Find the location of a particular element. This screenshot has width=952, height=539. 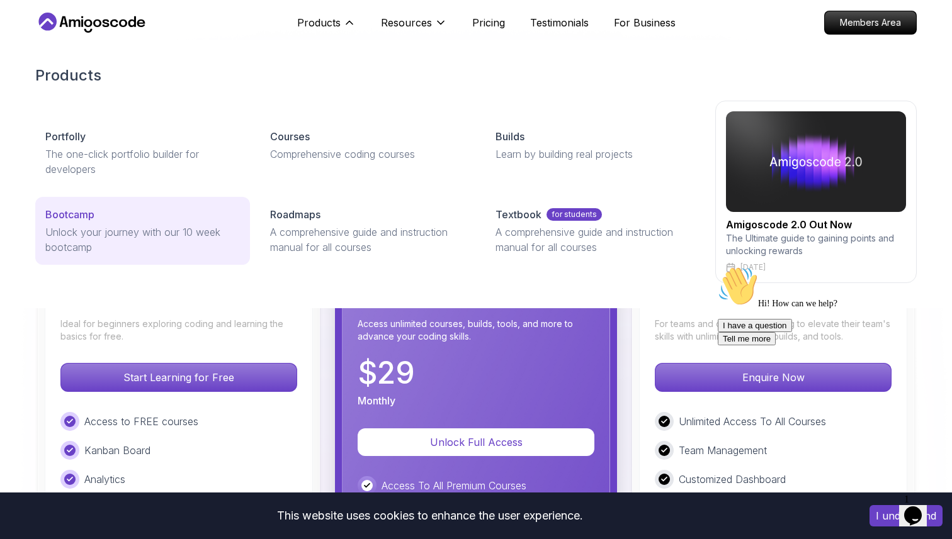

p: Learn by building real projects is located at coordinates (592, 154).